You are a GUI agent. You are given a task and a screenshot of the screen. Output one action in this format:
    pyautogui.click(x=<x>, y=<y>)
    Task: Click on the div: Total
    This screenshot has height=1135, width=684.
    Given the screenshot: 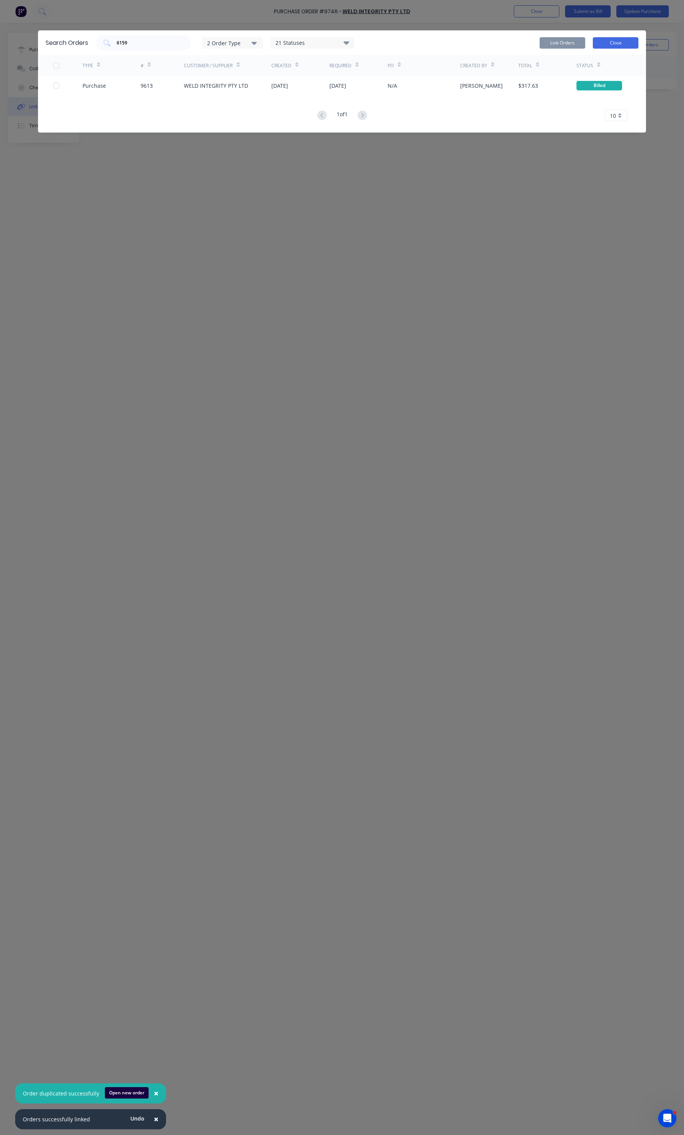 What is the action you would take?
    pyautogui.click(x=525, y=66)
    